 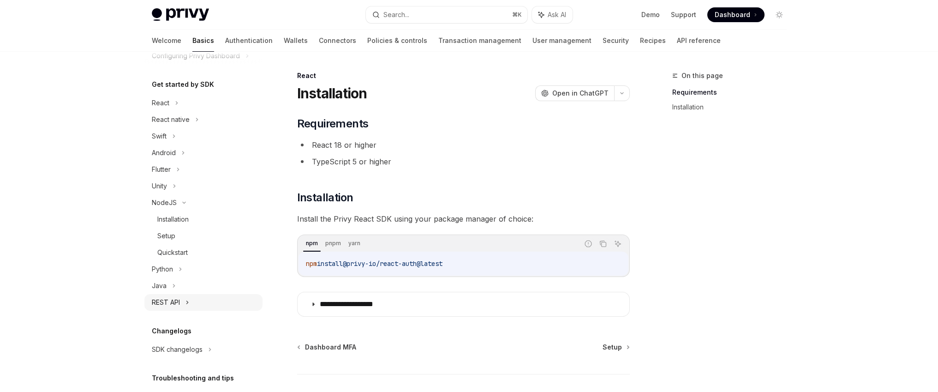 I want to click on a: User management, so click(x=562, y=41).